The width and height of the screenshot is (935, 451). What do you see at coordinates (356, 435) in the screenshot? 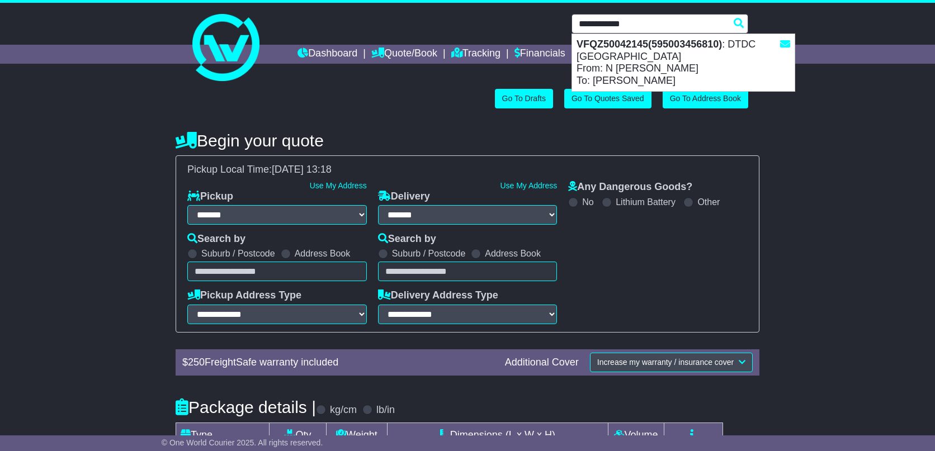
I see `td: Weight` at bounding box center [356, 435].